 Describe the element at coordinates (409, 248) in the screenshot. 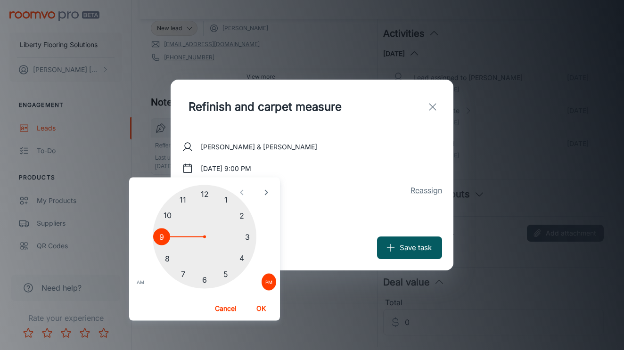

I see `button: Save task` at that location.